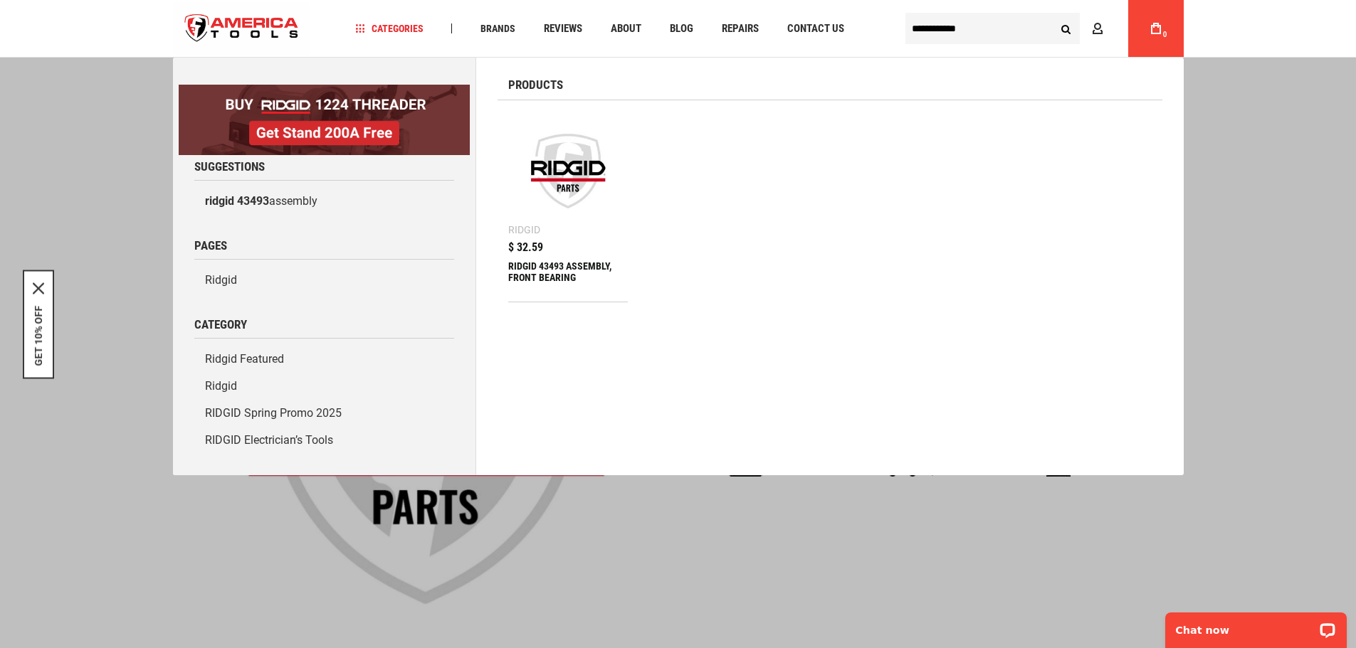 The image size is (1356, 648). Describe the element at coordinates (389, 28) in the screenshot. I see `a: Categories` at that location.